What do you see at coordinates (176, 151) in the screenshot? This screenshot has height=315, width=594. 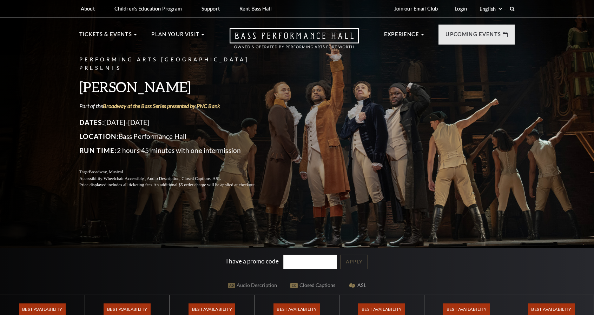 I see `p: 2 hours 45 minutes with one intermission` at bounding box center [176, 151].